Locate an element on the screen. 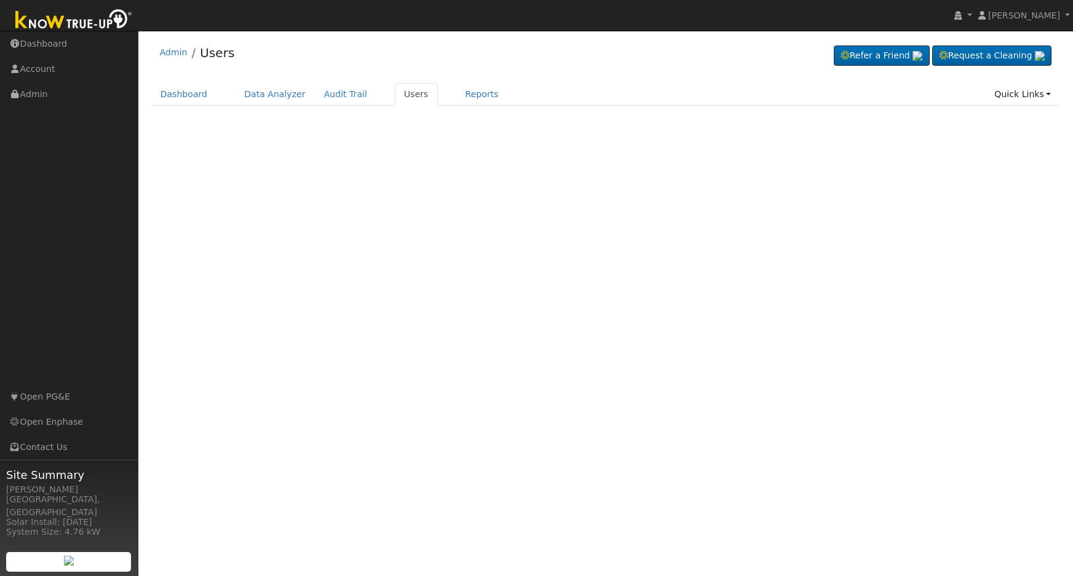 This screenshot has height=576, width=1073. a: Refer a Friend is located at coordinates (881, 56).